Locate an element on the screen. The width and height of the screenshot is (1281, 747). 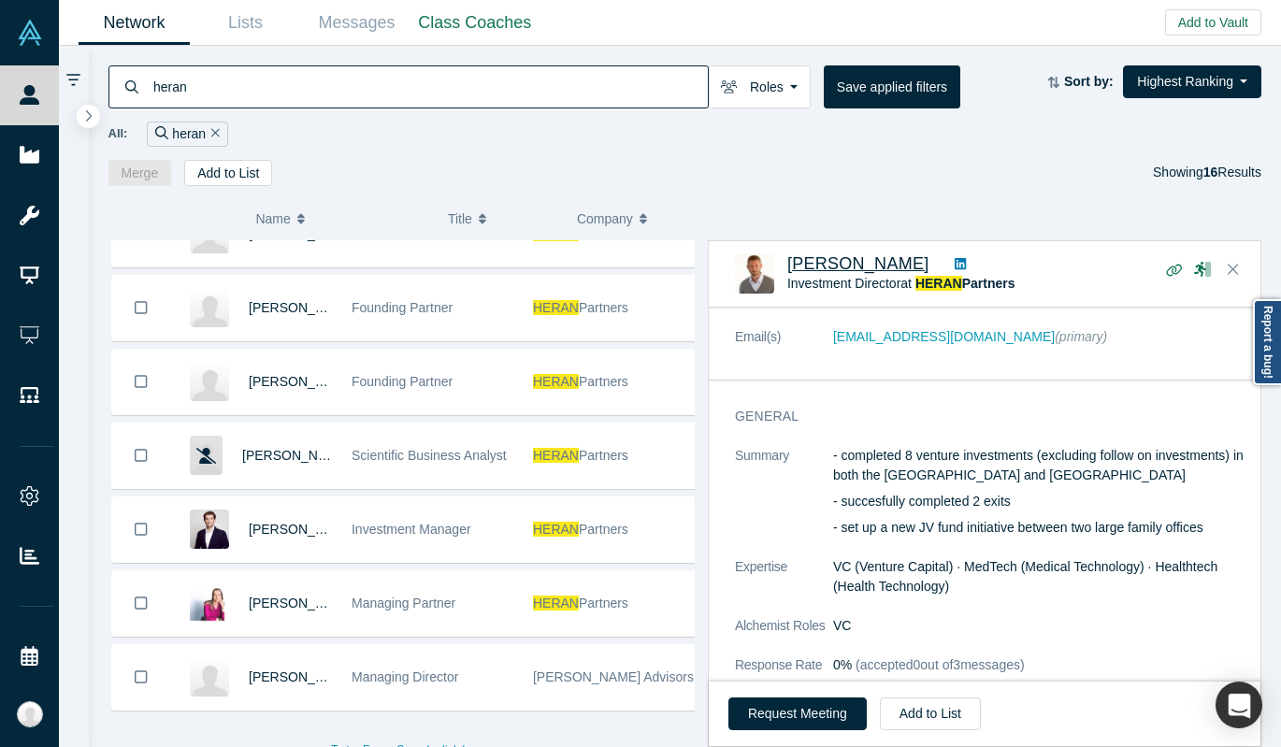
span: Managing Director is located at coordinates (405, 677).